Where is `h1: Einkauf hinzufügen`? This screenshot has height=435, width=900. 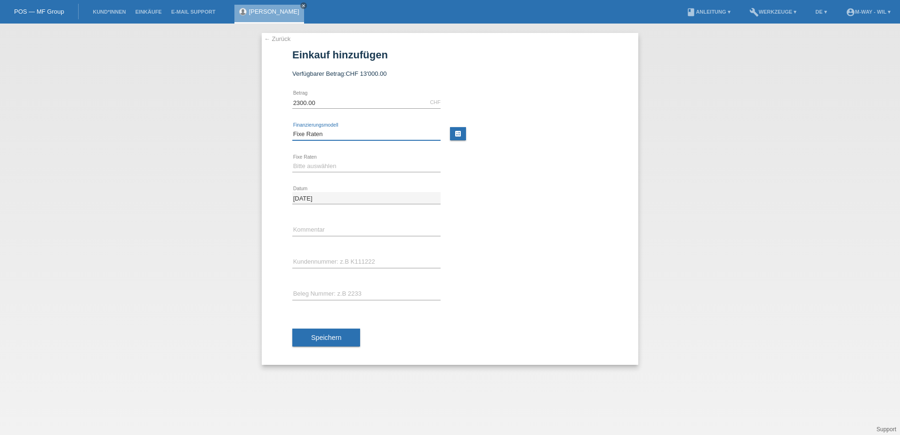 h1: Einkauf hinzufügen is located at coordinates (450, 55).